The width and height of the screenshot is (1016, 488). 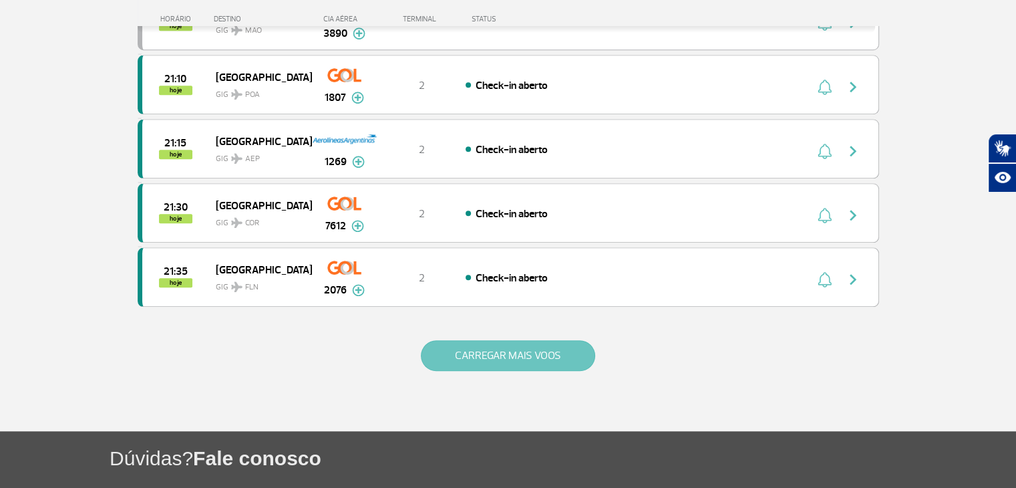 I want to click on button: Abrir recursos assistivos., so click(x=1002, y=178).